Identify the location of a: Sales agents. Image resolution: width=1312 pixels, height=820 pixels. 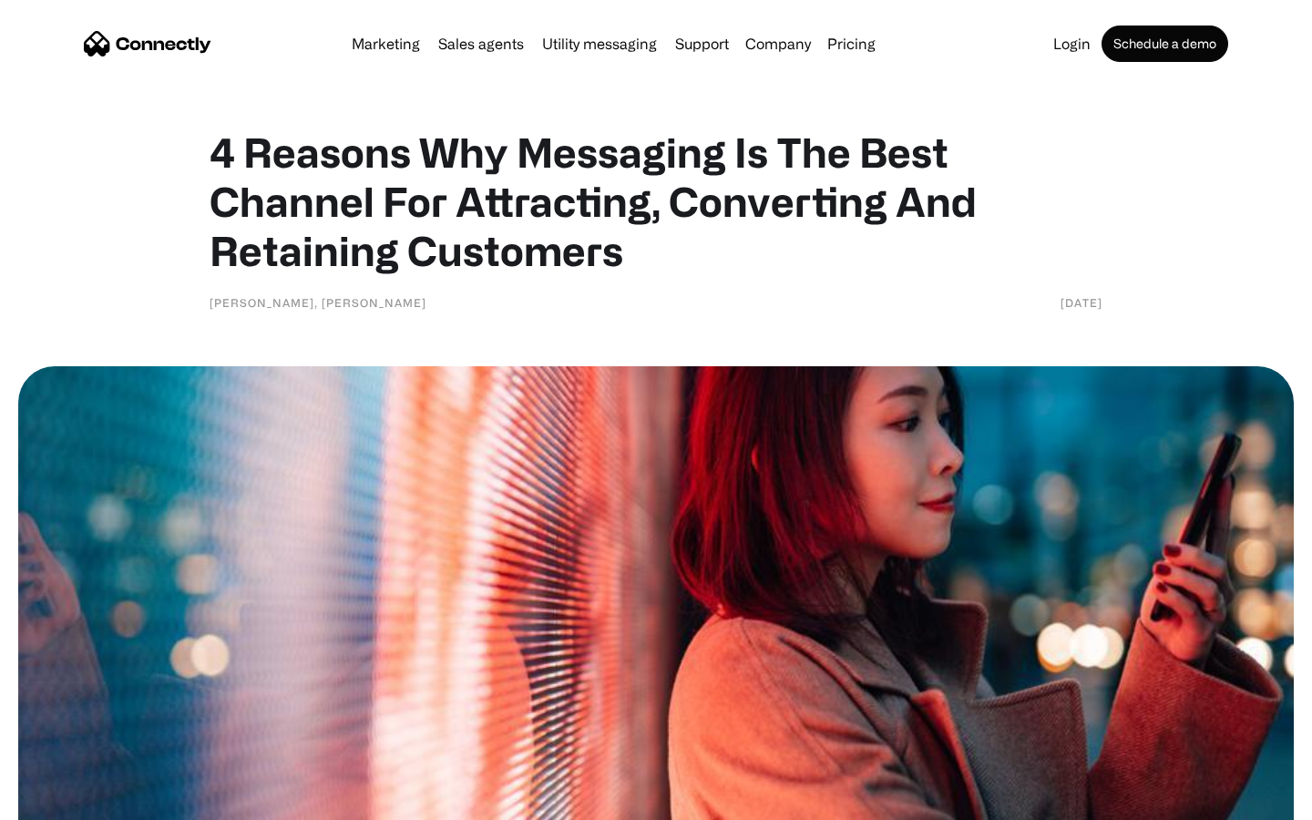
(481, 44).